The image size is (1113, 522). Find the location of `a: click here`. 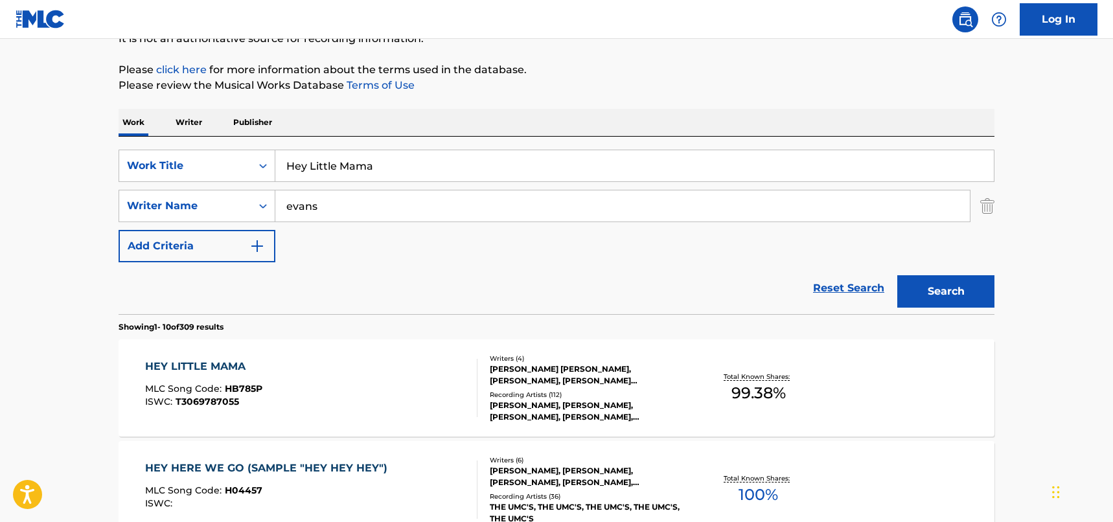

a: click here is located at coordinates (181, 69).